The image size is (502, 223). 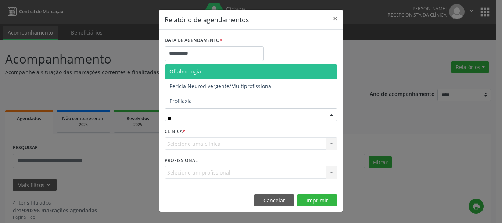 What do you see at coordinates (175, 132) in the screenshot?
I see `label: CLÍNICA` at bounding box center [175, 132].